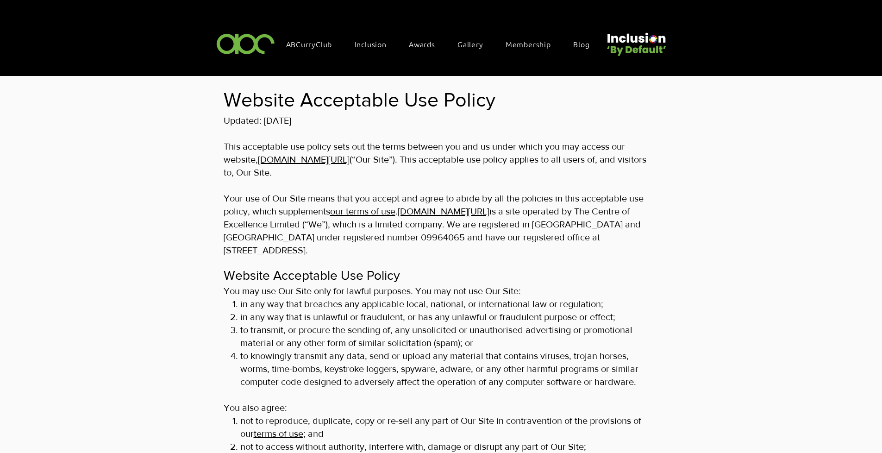 This screenshot has height=453, width=882. What do you see at coordinates (413, 447) in the screenshot?
I see `span: not to access without authority, interfere with, damage or disrupt any part of Our Site;` at bounding box center [413, 447].